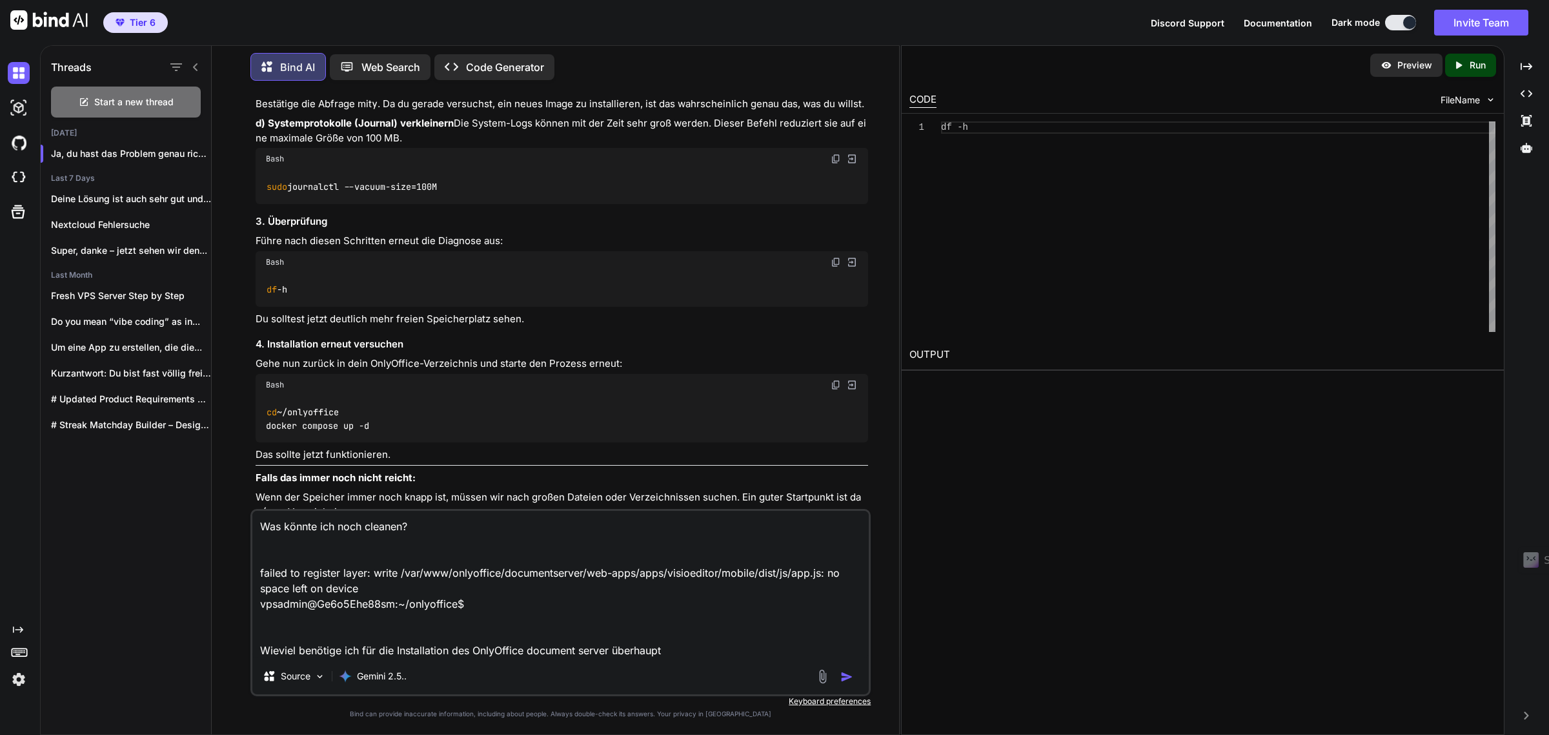 The width and height of the screenshot is (1549, 735). Describe the element at coordinates (374, 104) in the screenshot. I see `code: y` at that location.